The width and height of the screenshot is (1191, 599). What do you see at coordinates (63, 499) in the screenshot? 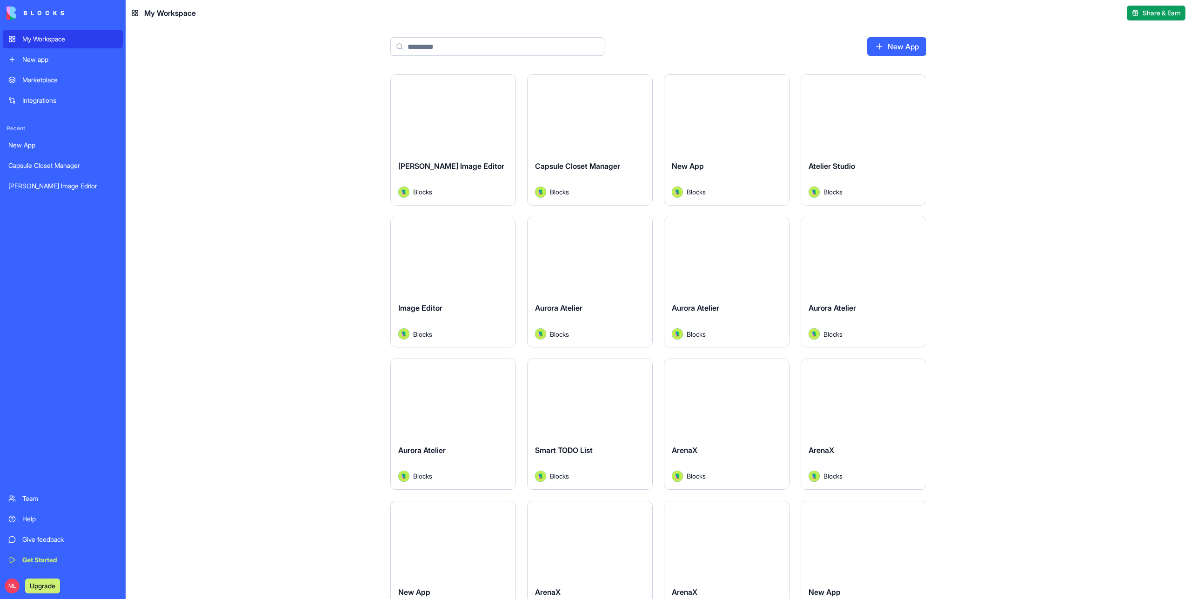
I see `a: Team` at bounding box center [63, 499].